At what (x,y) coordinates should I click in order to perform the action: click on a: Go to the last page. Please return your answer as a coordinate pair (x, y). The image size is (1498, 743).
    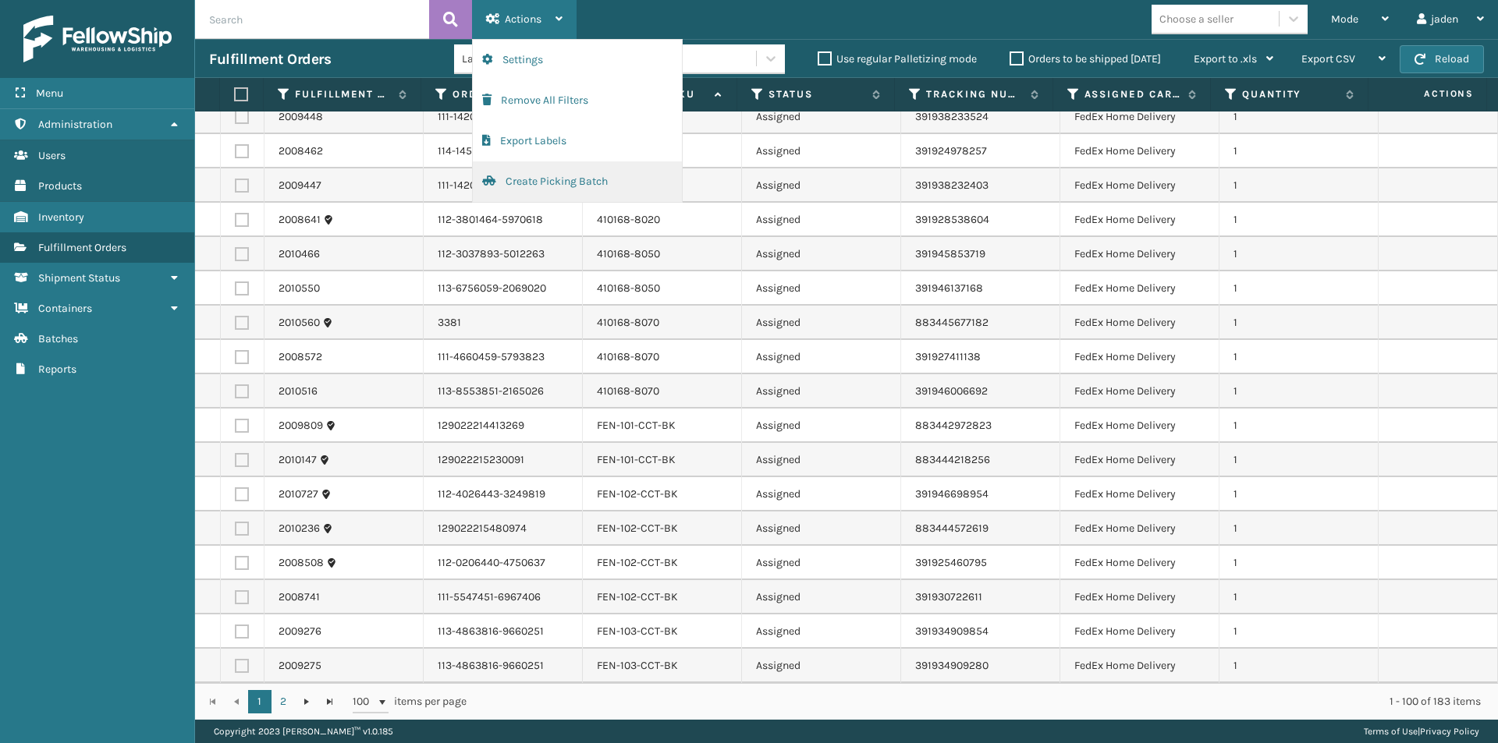
    Looking at the image, I should click on (330, 702).